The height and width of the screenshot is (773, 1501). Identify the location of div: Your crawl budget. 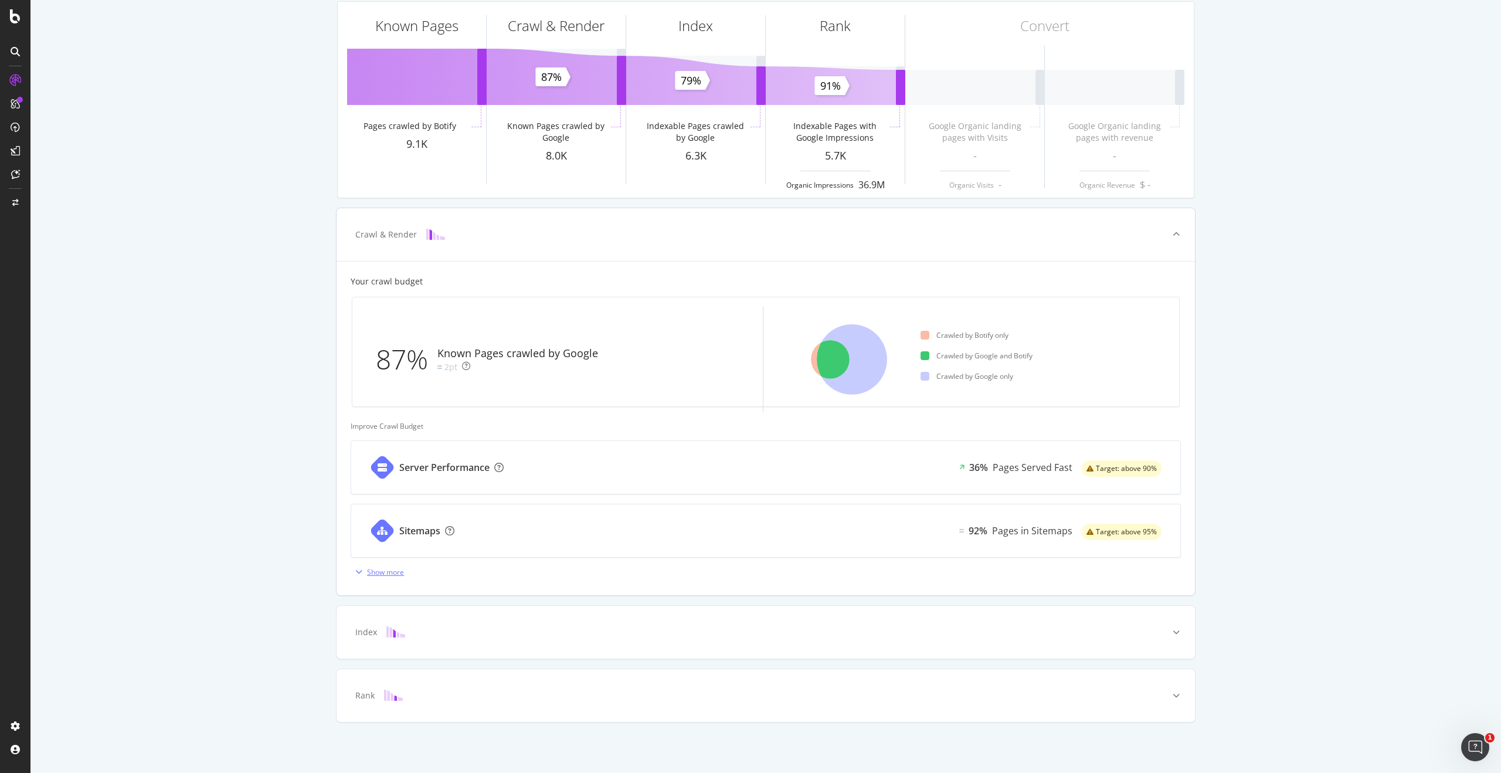
(386, 281).